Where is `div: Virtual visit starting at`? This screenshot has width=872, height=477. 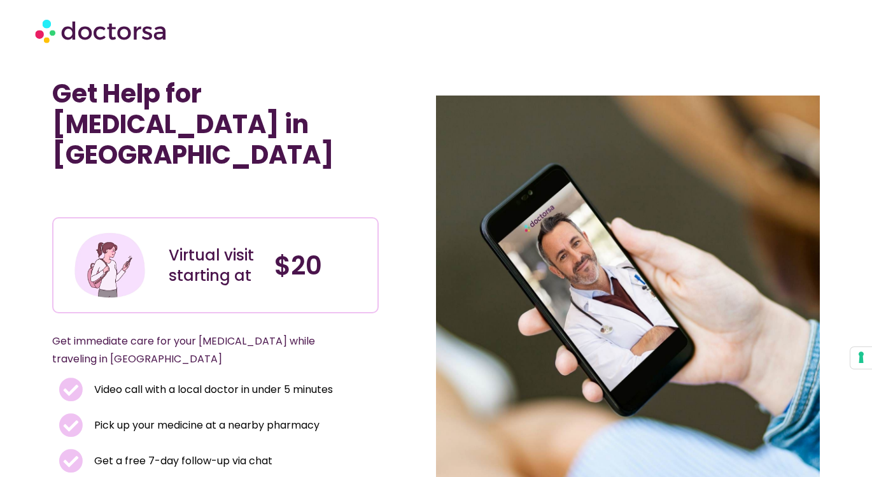 div: Virtual visit starting at is located at coordinates (215, 265).